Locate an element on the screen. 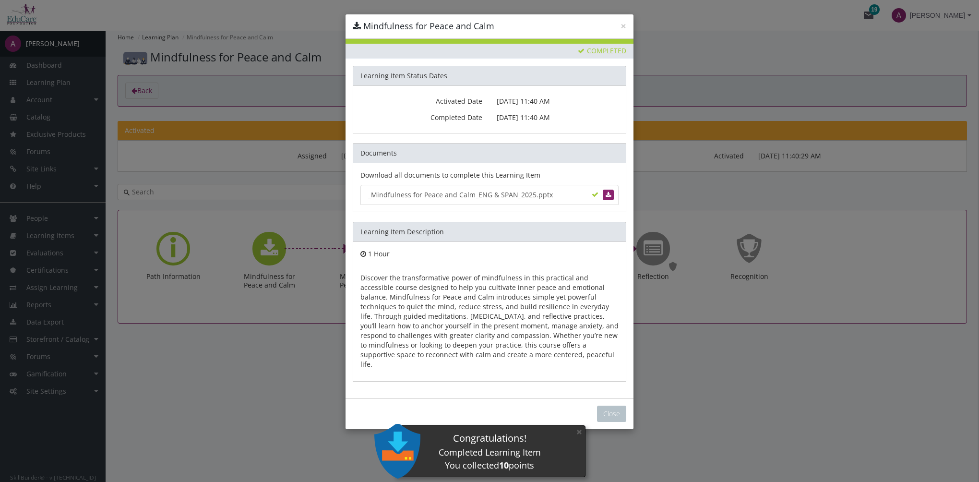  label: Activated Date is located at coordinates (425, 99).